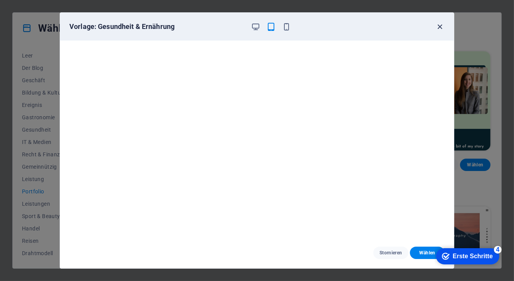 This screenshot has width=514, height=281. What do you see at coordinates (428, 253) in the screenshot?
I see `button: Wählen` at bounding box center [428, 253].